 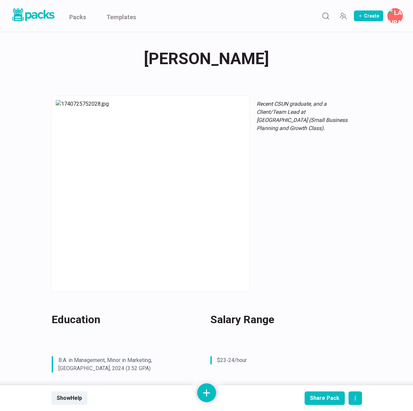 I want to click on button: Manage Team Invites, so click(x=343, y=16).